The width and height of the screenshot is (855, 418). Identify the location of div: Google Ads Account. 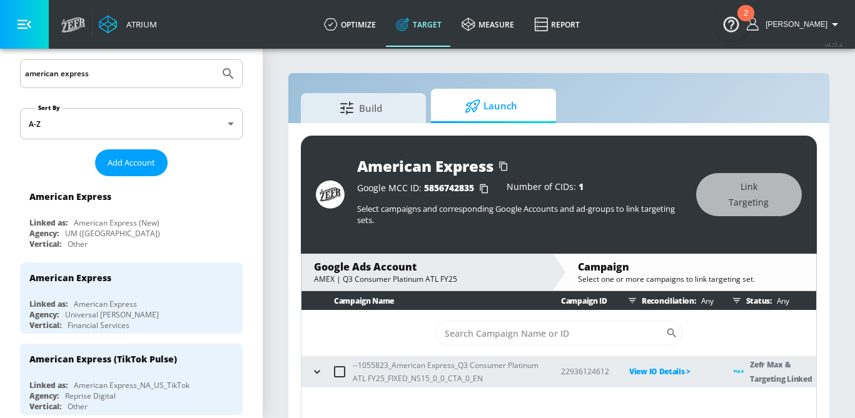
(427, 267).